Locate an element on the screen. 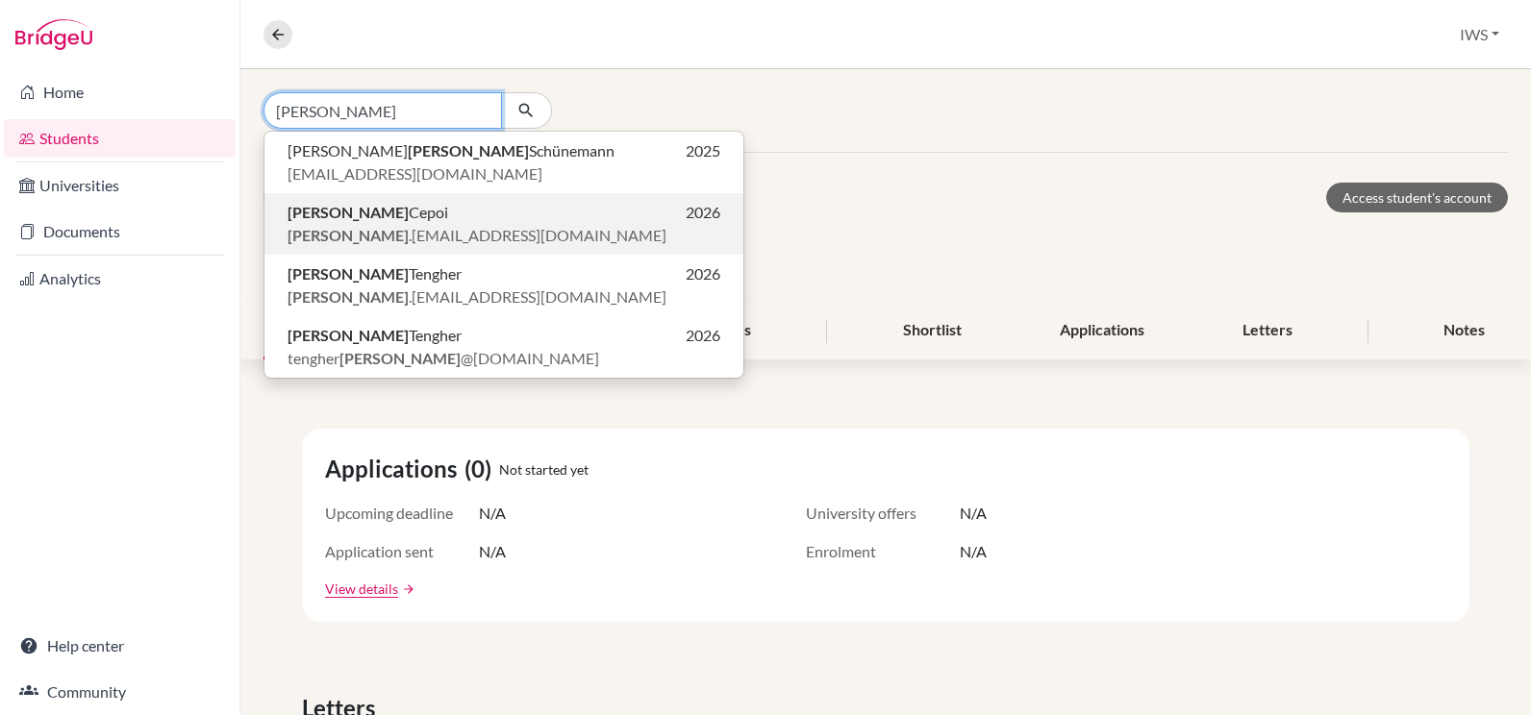 This screenshot has width=1531, height=715. span: University offers is located at coordinates (883, 513).